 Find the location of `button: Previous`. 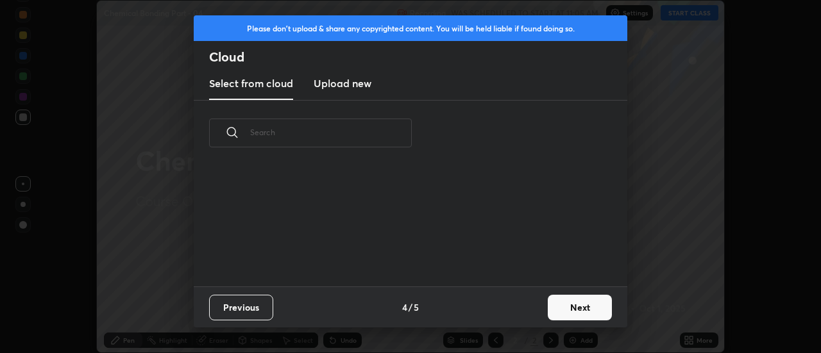

button: Previous is located at coordinates (241, 308).